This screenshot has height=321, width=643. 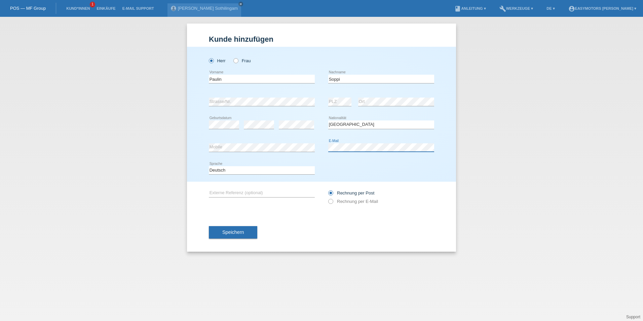 What do you see at coordinates (78, 8) in the screenshot?
I see `a: Kund*innen` at bounding box center [78, 8].